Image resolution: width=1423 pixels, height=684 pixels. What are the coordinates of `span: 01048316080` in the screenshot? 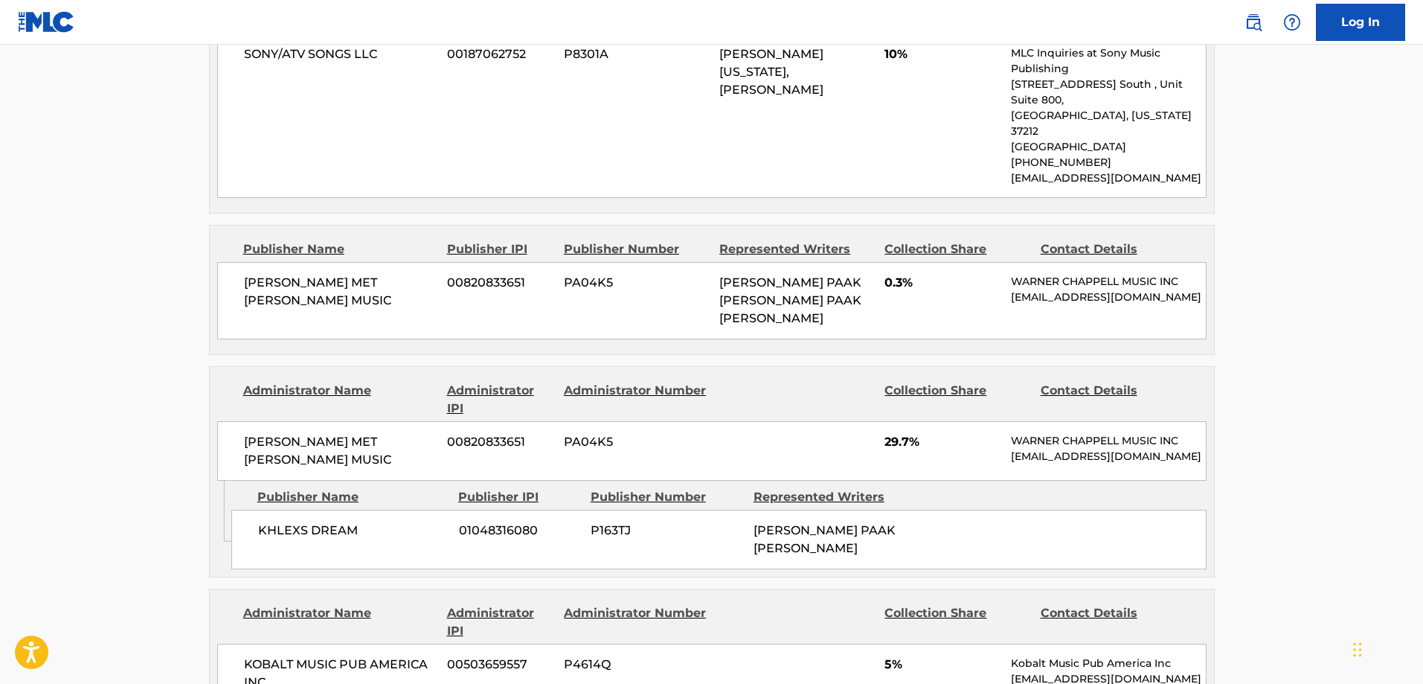 It's located at (519, 530).